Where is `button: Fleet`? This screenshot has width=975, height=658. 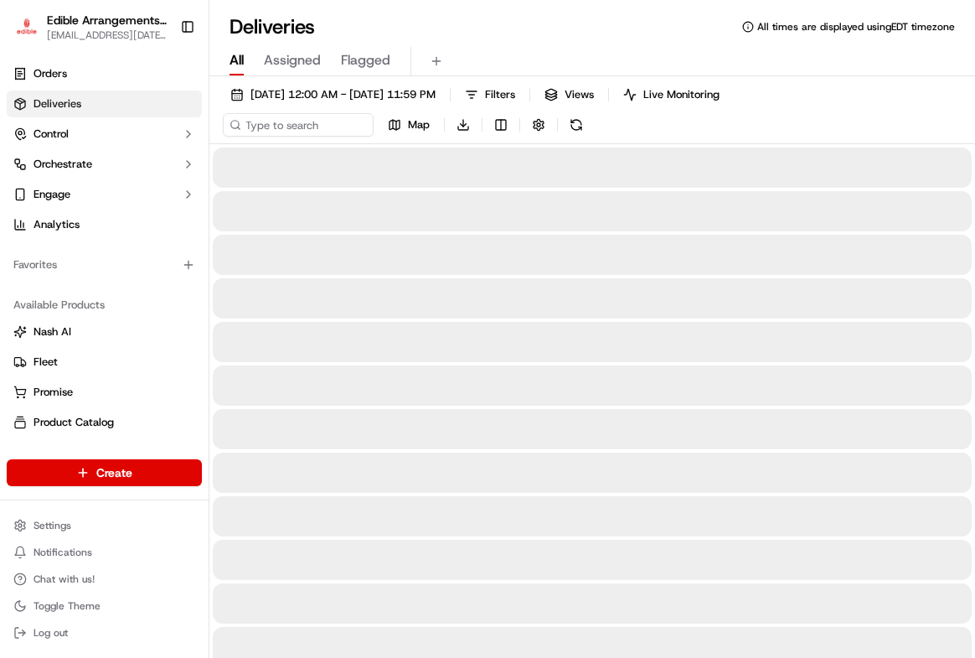
button: Fleet is located at coordinates (104, 362).